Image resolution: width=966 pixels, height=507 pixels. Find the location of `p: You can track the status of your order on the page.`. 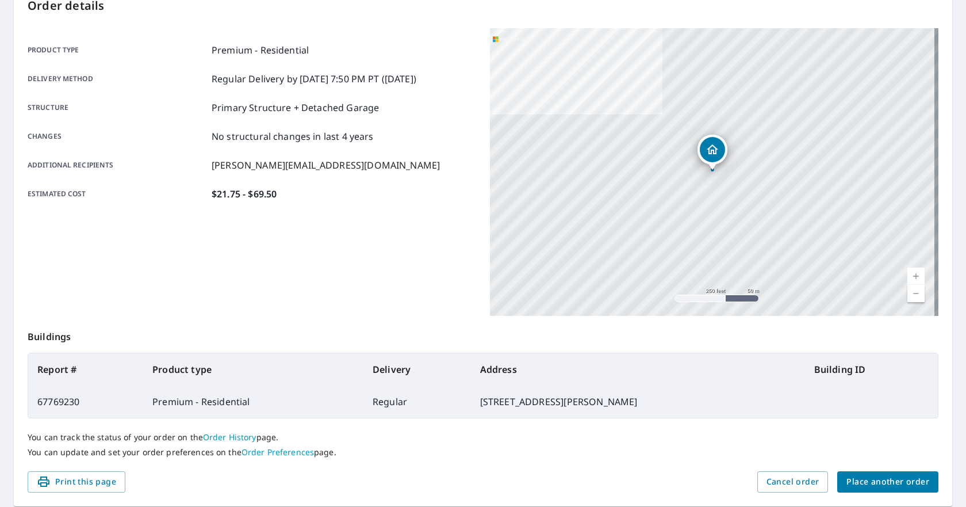

p: You can track the status of your order on the page. is located at coordinates (483, 437).